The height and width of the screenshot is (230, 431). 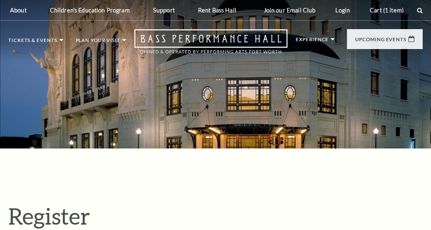 What do you see at coordinates (381, 42) in the screenshot?
I see `p: Upcoming Events` at bounding box center [381, 42].